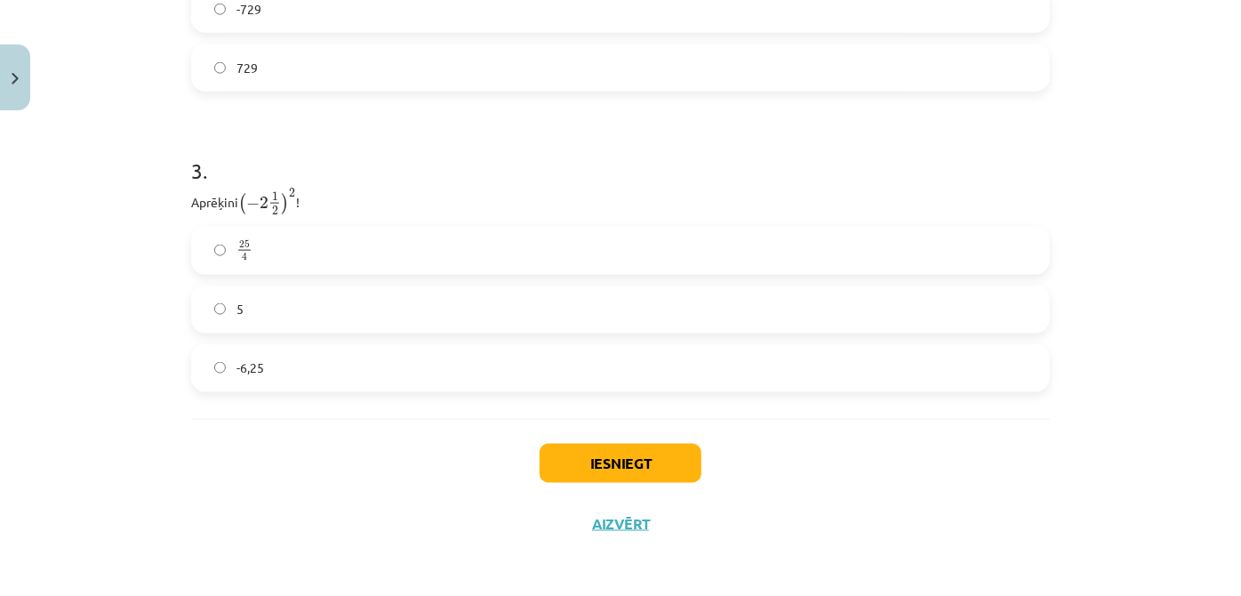 The width and height of the screenshot is (1241, 596). Describe the element at coordinates (220, 9) in the screenshot. I see `input: -729` at that location.